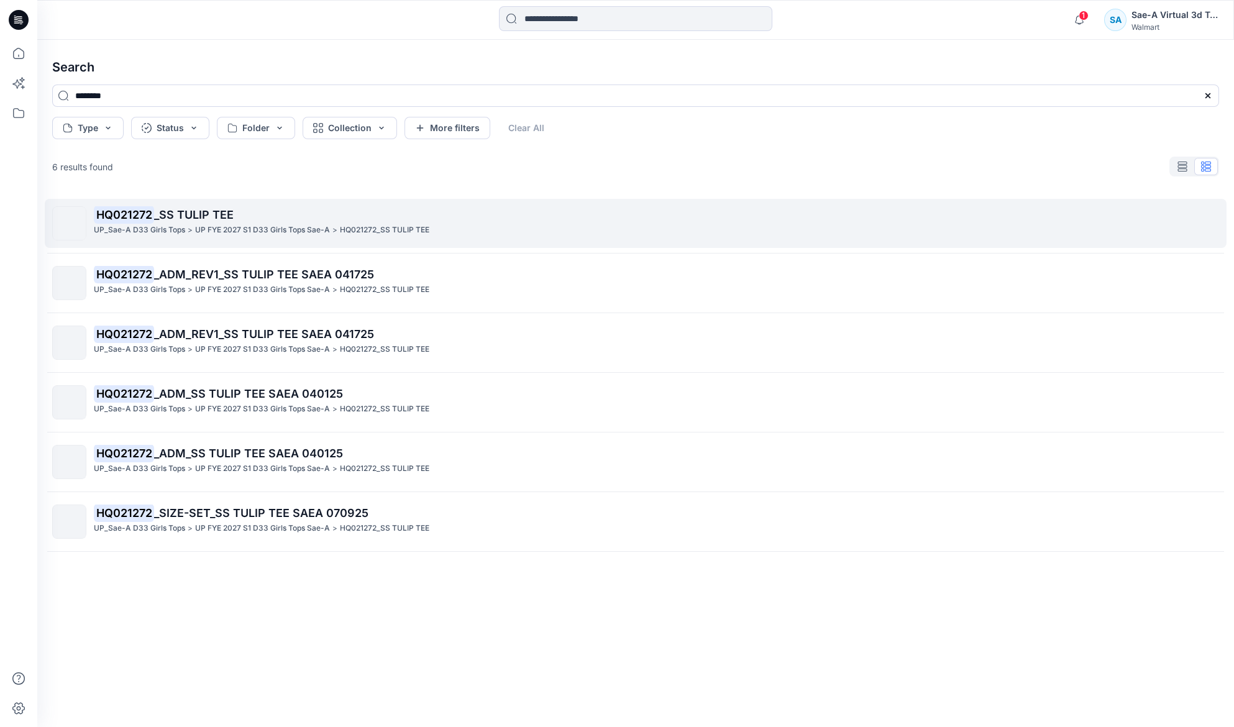 This screenshot has height=727, width=1234. Describe the element at coordinates (1175, 27) in the screenshot. I see `div: Walmart` at that location.